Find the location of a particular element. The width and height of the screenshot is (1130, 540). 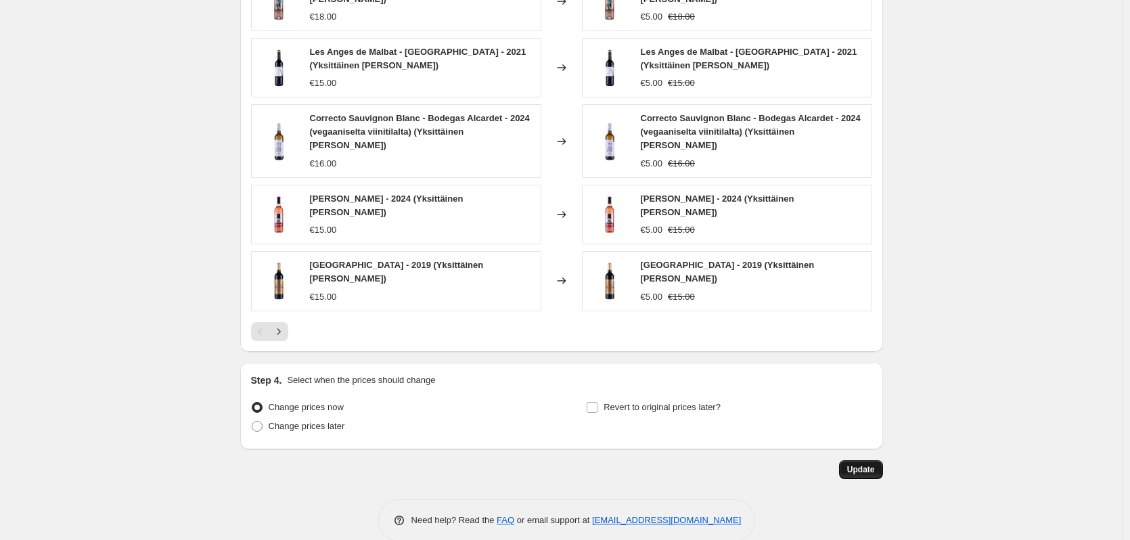

span: or email support at is located at coordinates (553, 520).